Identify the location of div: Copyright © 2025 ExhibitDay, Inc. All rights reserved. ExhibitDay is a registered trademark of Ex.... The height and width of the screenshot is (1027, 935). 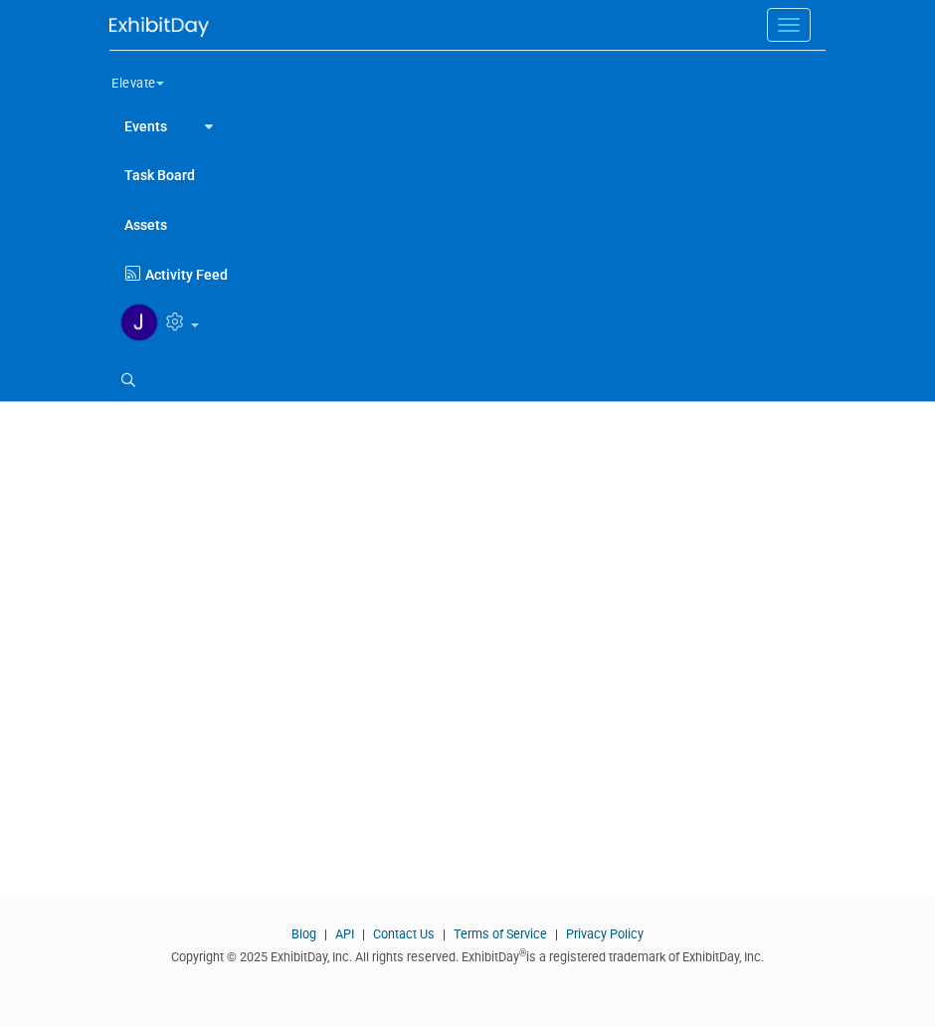
(468, 954).